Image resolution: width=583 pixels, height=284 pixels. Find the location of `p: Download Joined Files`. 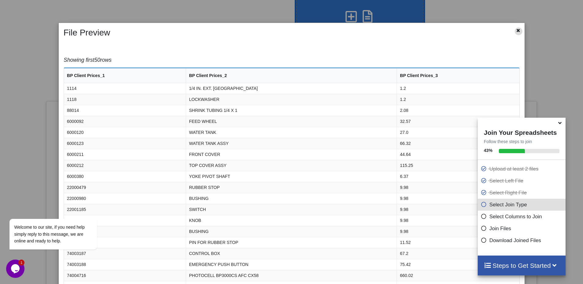

p: Download Joined Files is located at coordinates (523, 241).